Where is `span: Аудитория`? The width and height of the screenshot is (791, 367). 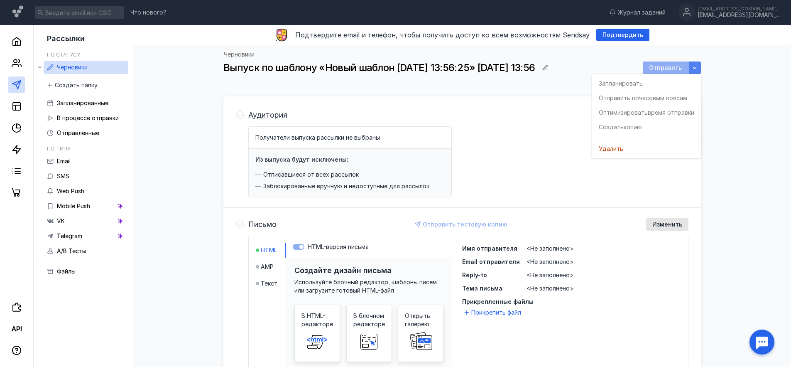 span: Аудитория is located at coordinates (268, 115).